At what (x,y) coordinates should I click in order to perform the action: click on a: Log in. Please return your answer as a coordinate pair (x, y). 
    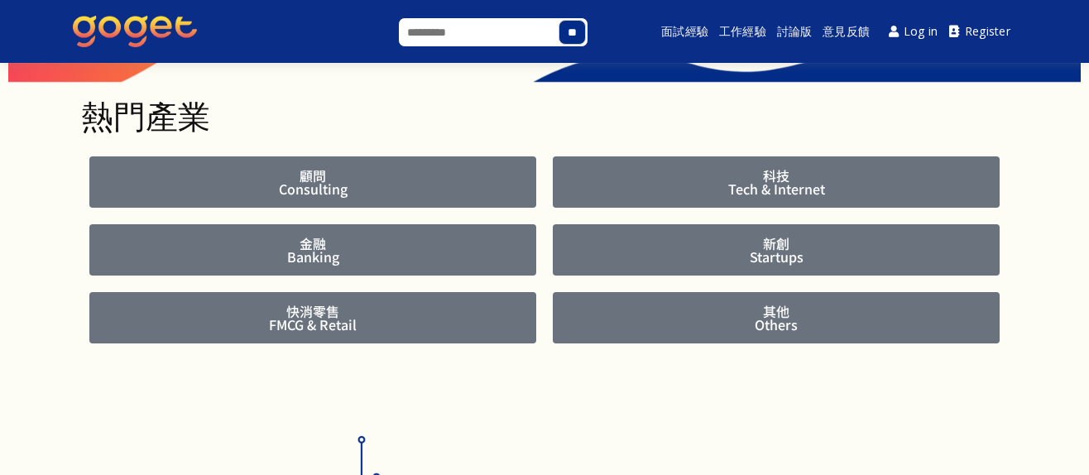
    Looking at the image, I should click on (914, 31).